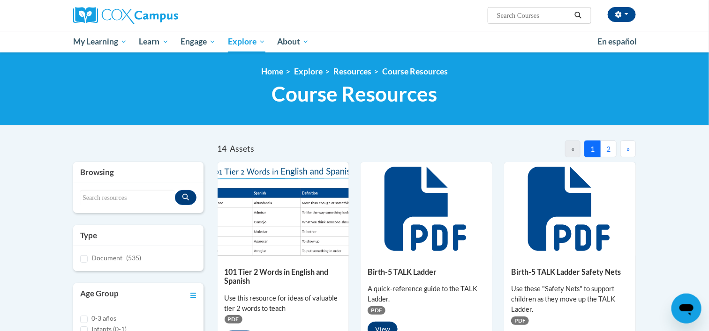 This screenshot has width=709, height=331. Describe the element at coordinates (617, 42) in the screenshot. I see `a: En español` at that location.